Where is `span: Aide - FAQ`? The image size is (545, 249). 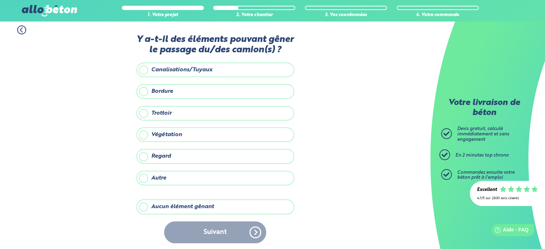
span: Aide - FAQ is located at coordinates (34, 9).